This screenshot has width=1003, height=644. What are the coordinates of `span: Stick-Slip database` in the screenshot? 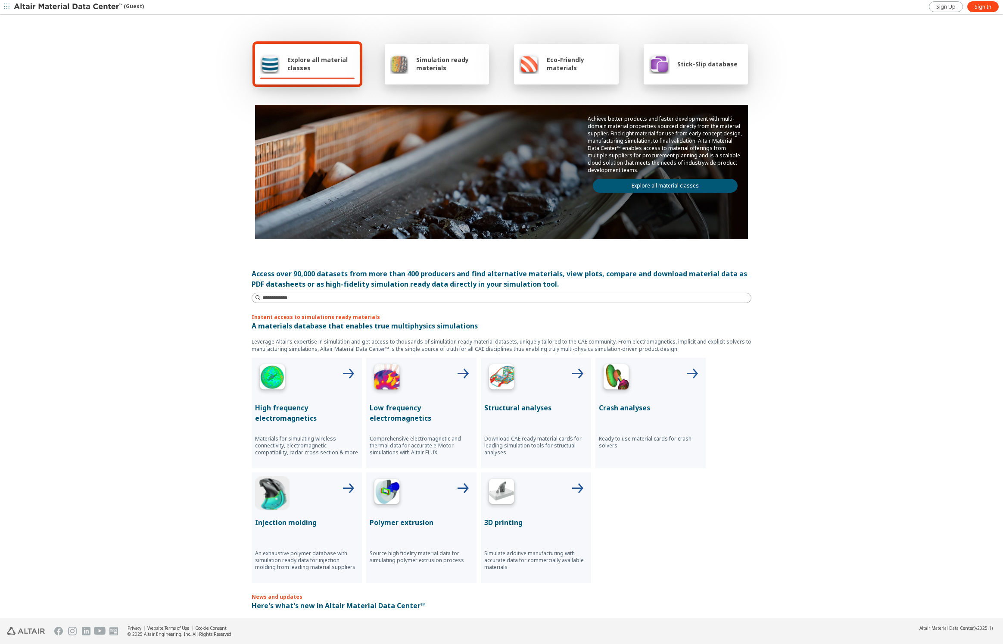 It's located at (707, 64).